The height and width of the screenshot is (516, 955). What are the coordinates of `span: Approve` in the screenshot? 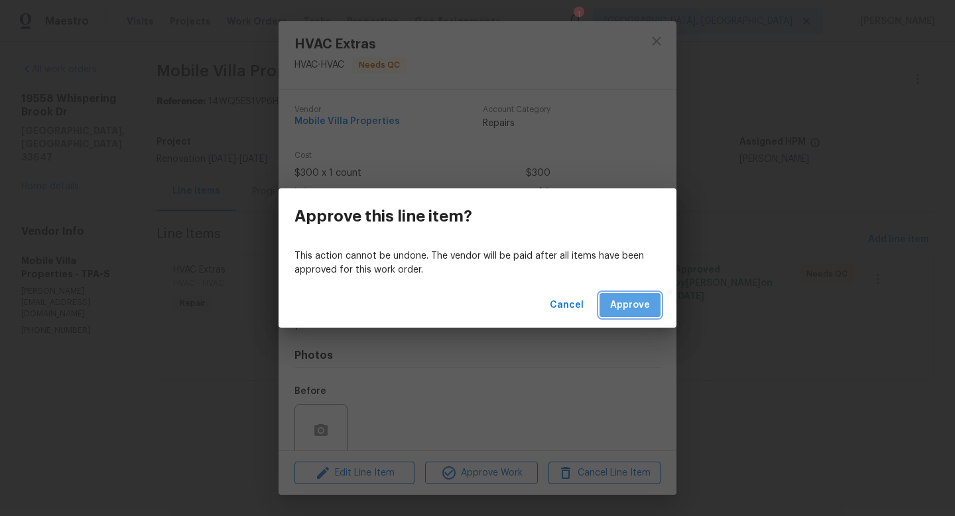 It's located at (630, 305).